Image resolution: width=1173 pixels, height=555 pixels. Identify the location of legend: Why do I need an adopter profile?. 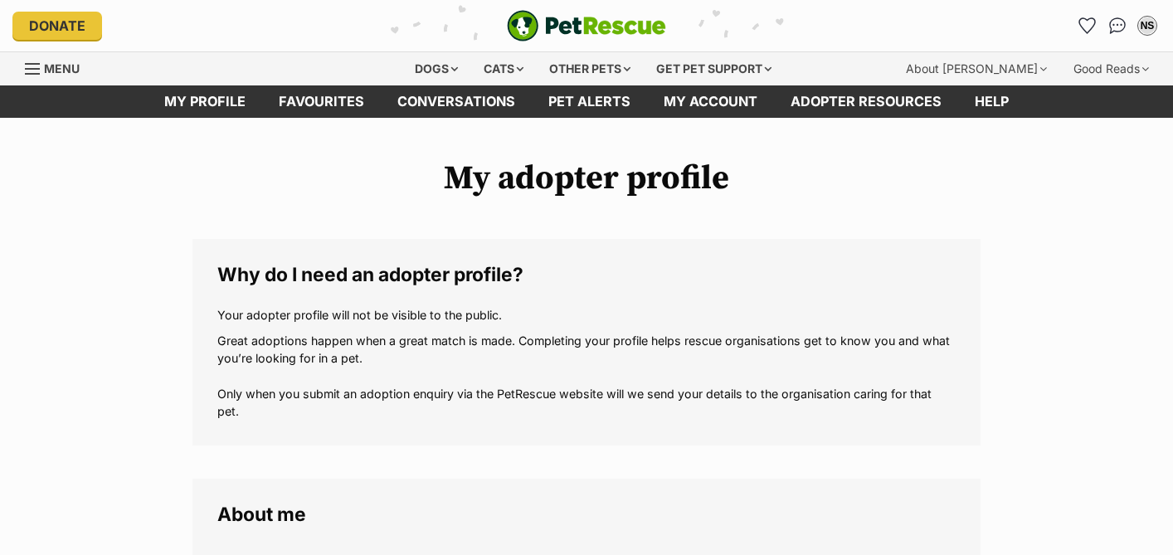
(586, 275).